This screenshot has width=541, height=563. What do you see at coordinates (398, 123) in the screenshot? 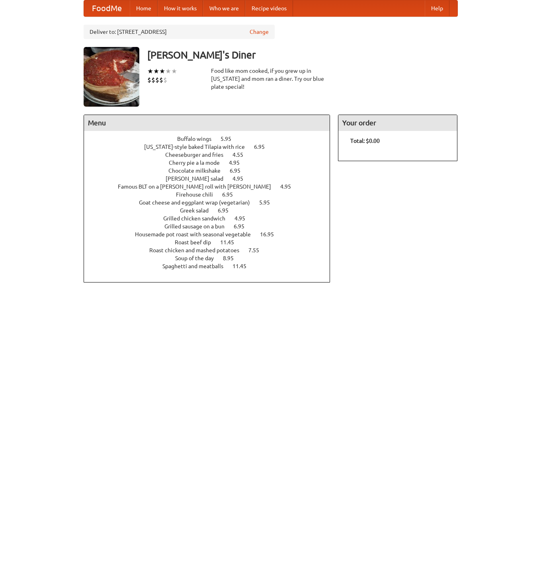
I see `h4: Your order` at bounding box center [398, 123].